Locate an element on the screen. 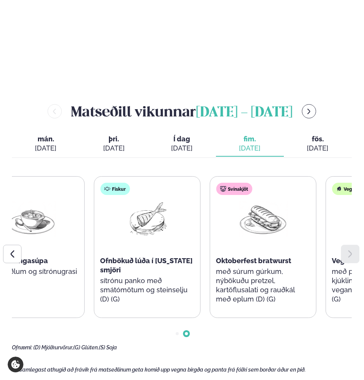 This screenshot has height=380, width=364. span: þri. is located at coordinates (114, 139).